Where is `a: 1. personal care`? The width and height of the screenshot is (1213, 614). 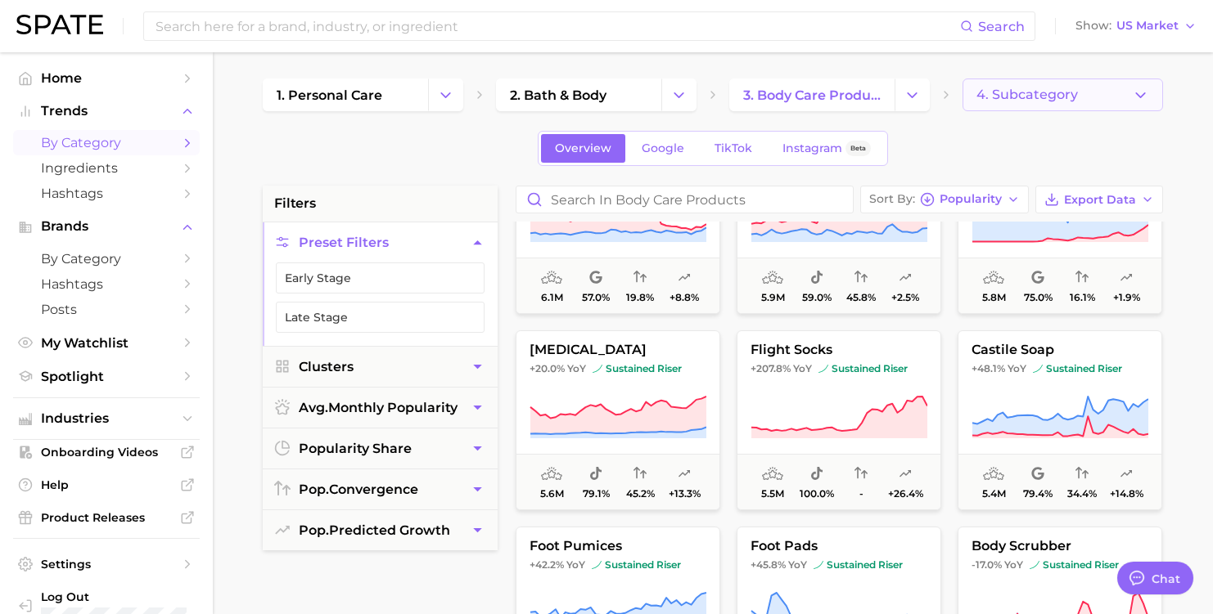
a: 1. personal care is located at coordinates (345, 95).